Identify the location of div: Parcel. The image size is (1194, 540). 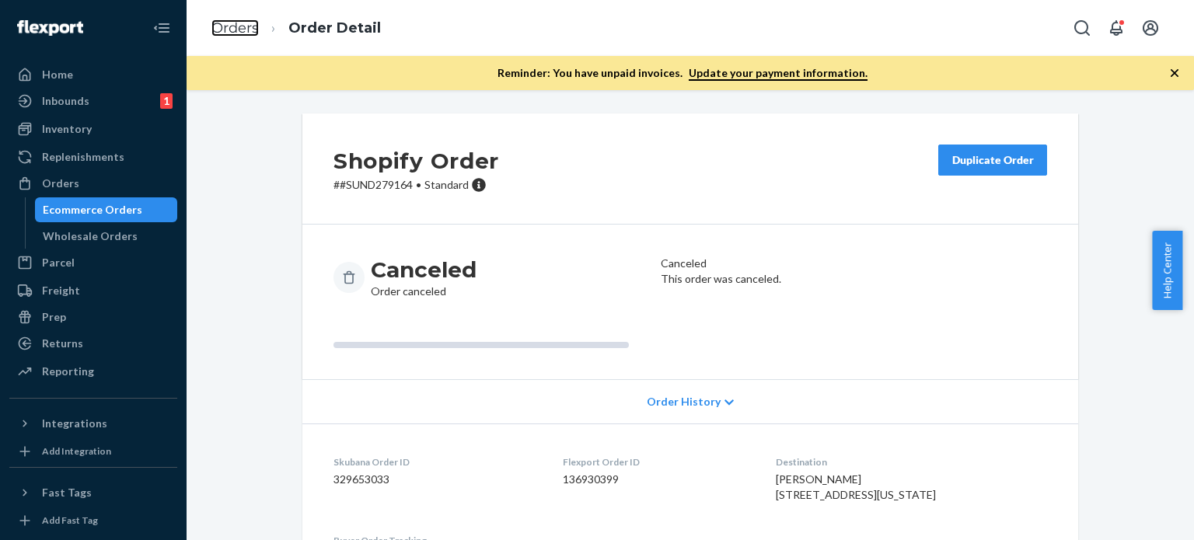
(58, 263).